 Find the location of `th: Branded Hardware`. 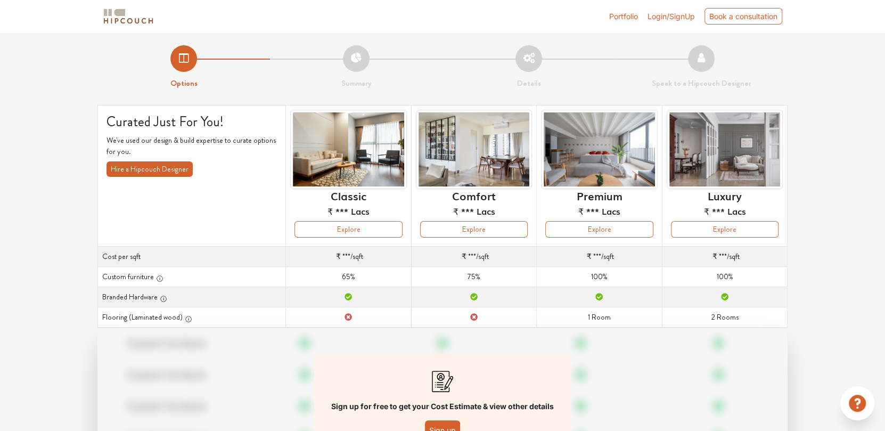

th: Branded Hardware is located at coordinates (192, 297).